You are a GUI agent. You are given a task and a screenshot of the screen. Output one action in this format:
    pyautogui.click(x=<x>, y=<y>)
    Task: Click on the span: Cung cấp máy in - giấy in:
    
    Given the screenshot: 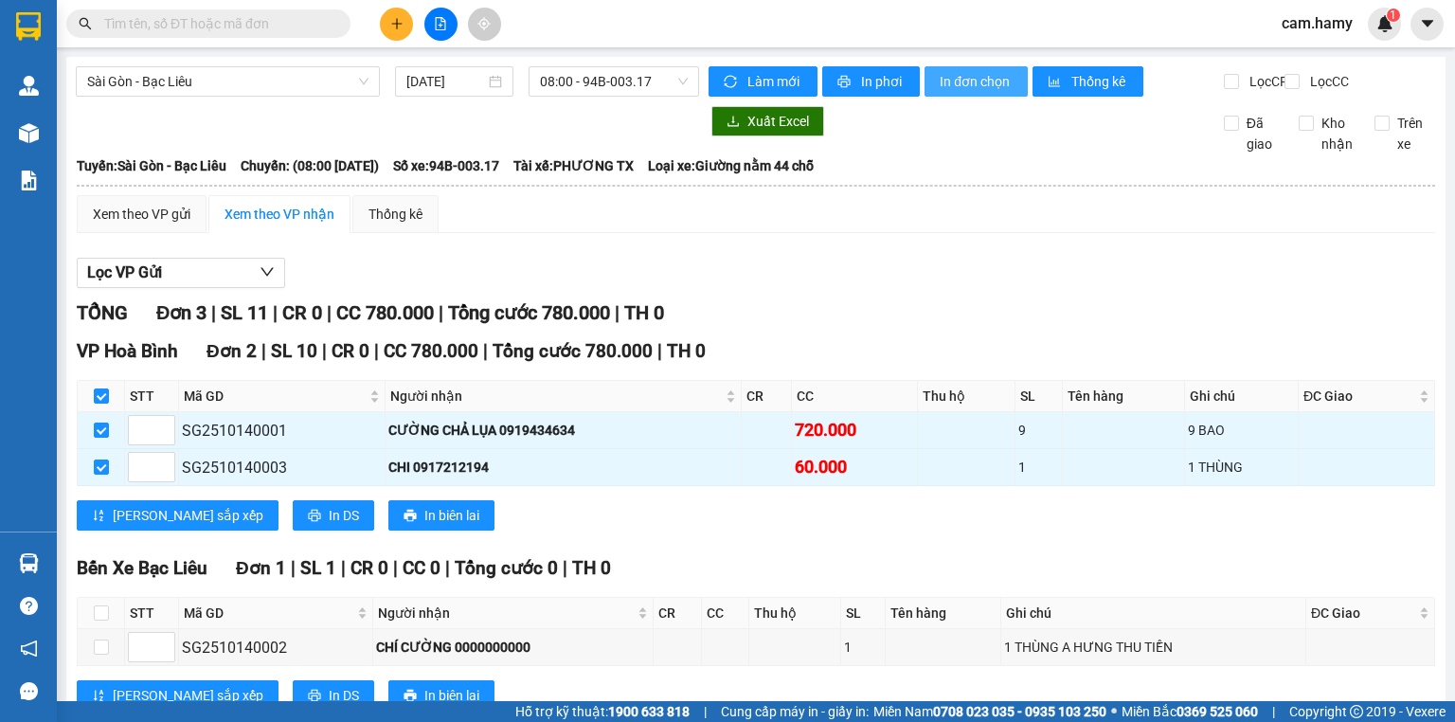 What is the action you would take?
    pyautogui.click(x=795, y=711)
    